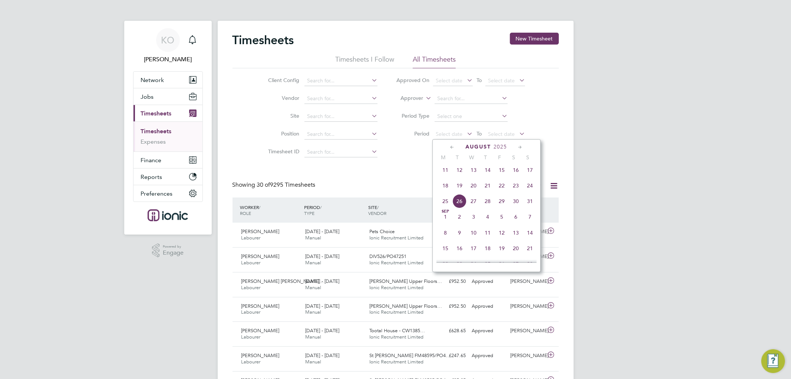 The image size is (791, 379). Describe the element at coordinates (500, 157) in the screenshot. I see `span: F` at that location.